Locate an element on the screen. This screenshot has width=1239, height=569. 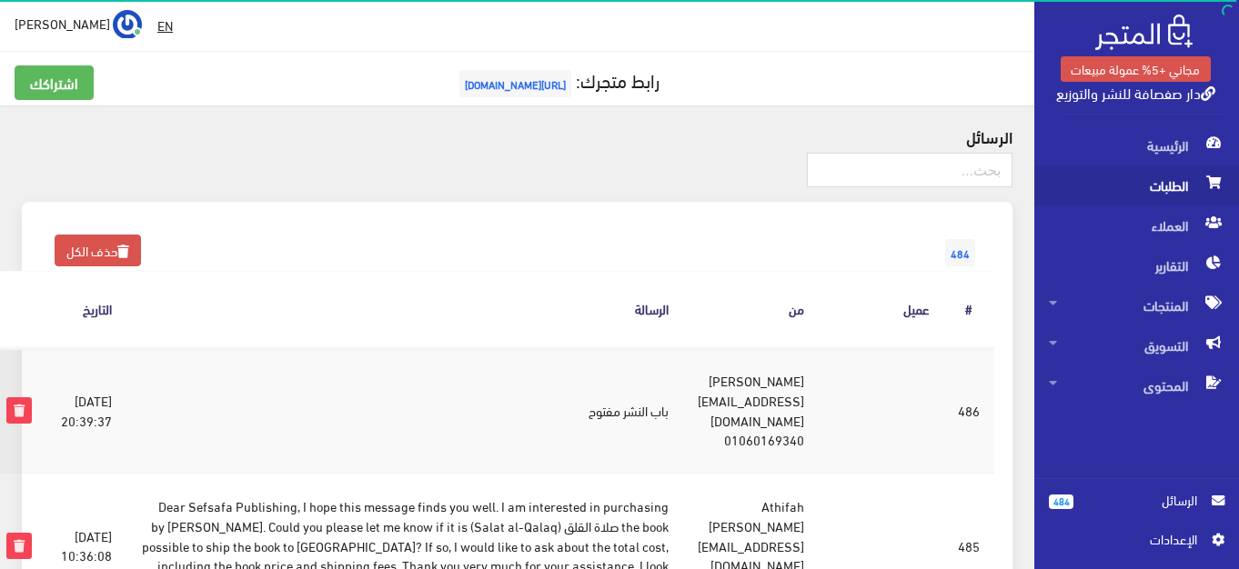
span: الطلبات is located at coordinates (1136, 186).